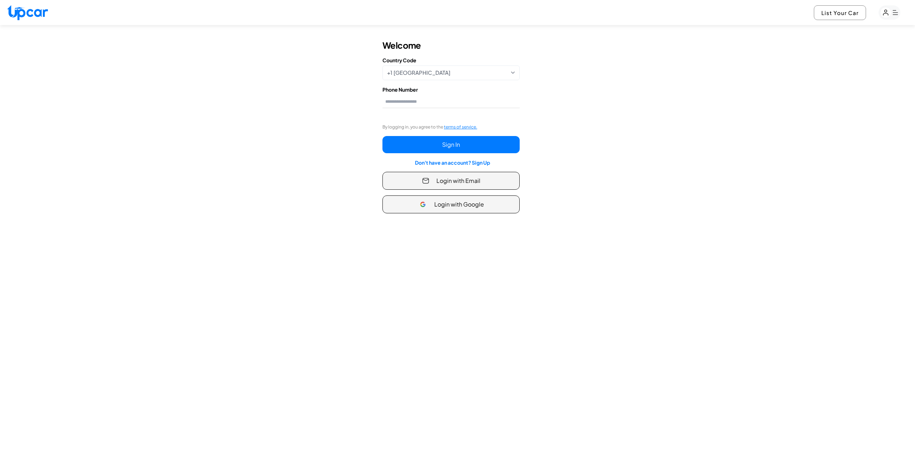 The image size is (915, 470). What do you see at coordinates (426, 181) in the screenshot?
I see `img: Email Icon` at bounding box center [426, 181].